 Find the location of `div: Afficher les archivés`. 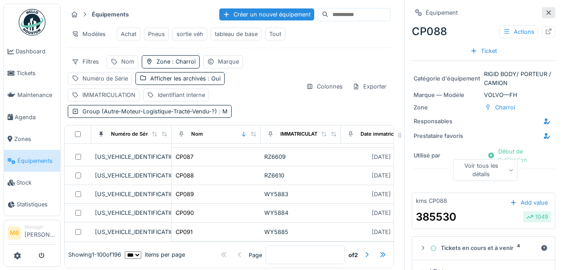

div: Afficher les archivés is located at coordinates (185, 78).